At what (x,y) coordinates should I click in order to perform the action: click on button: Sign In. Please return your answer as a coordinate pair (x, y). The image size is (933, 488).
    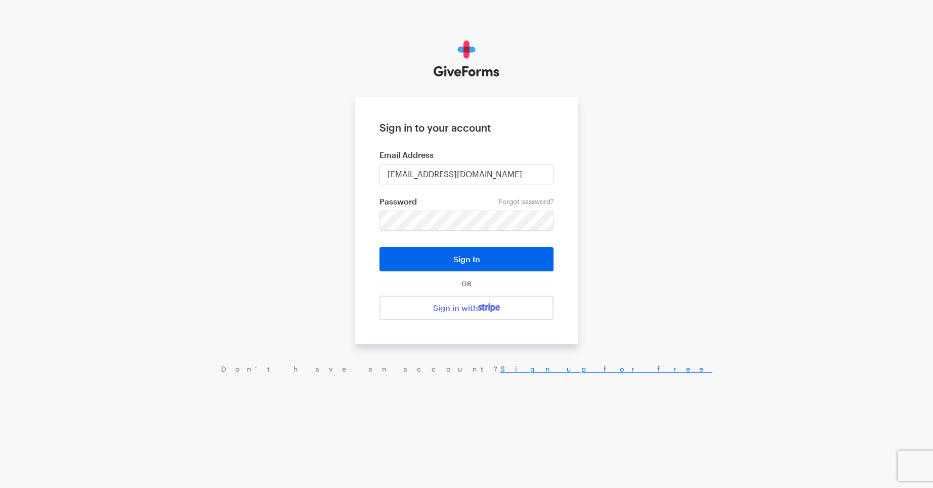
    Looking at the image, I should click on (466, 259).